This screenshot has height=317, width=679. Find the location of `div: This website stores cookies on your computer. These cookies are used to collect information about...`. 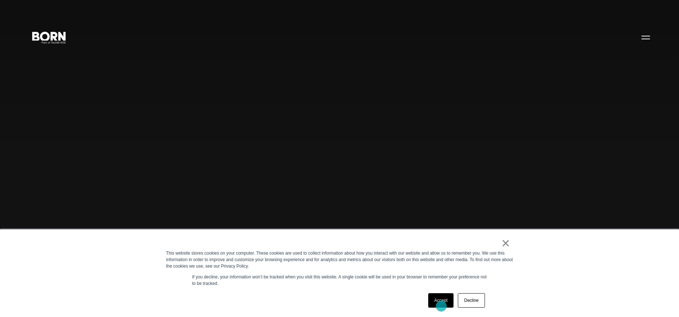

div: This website stores cookies on your computer. These cookies are used to collect information about... is located at coordinates (340, 260).